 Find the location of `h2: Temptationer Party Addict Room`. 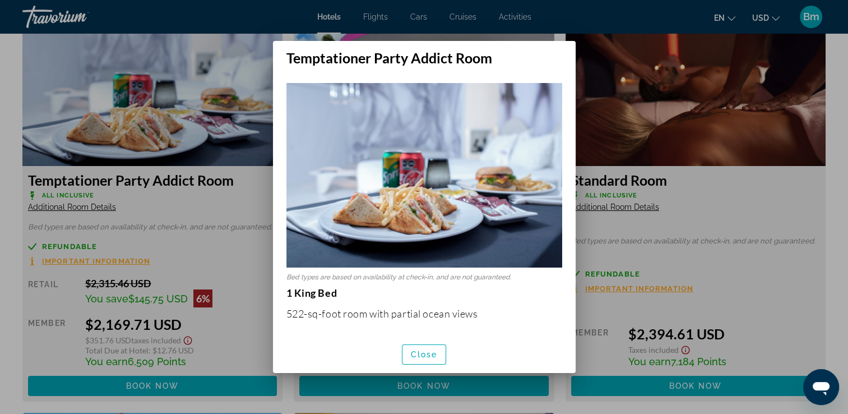

h2: Temptationer Party Addict Room is located at coordinates (424, 53).